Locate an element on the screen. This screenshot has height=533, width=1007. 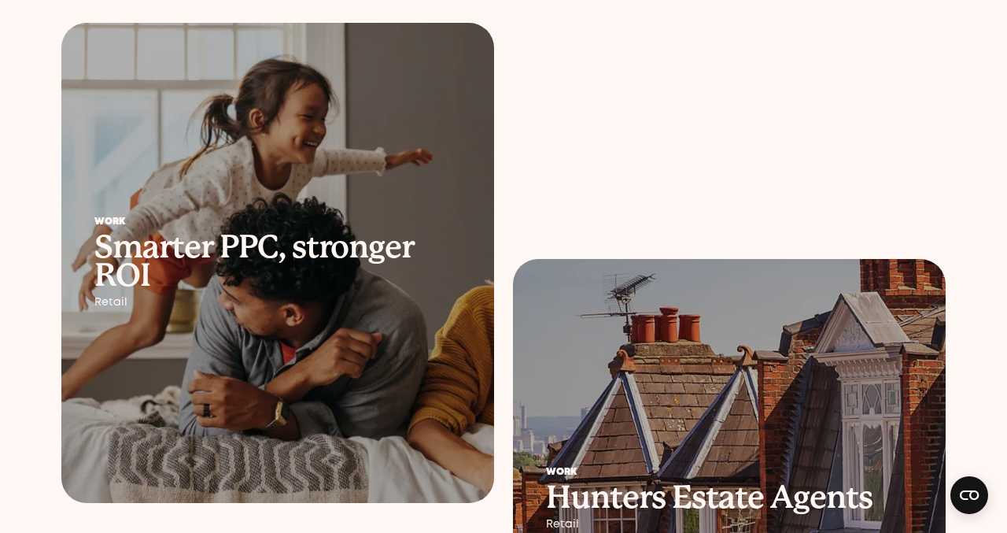
button: Open CMP widget is located at coordinates (969, 495).